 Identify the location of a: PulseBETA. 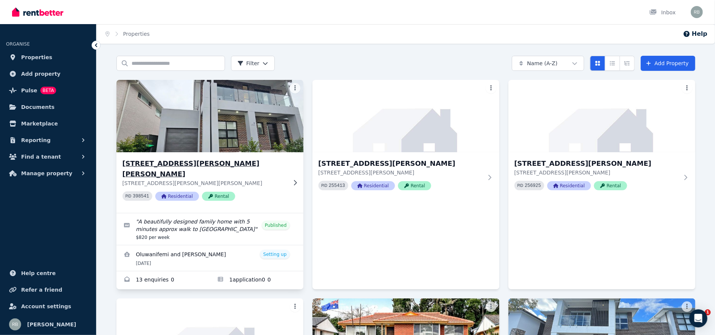
(48, 90).